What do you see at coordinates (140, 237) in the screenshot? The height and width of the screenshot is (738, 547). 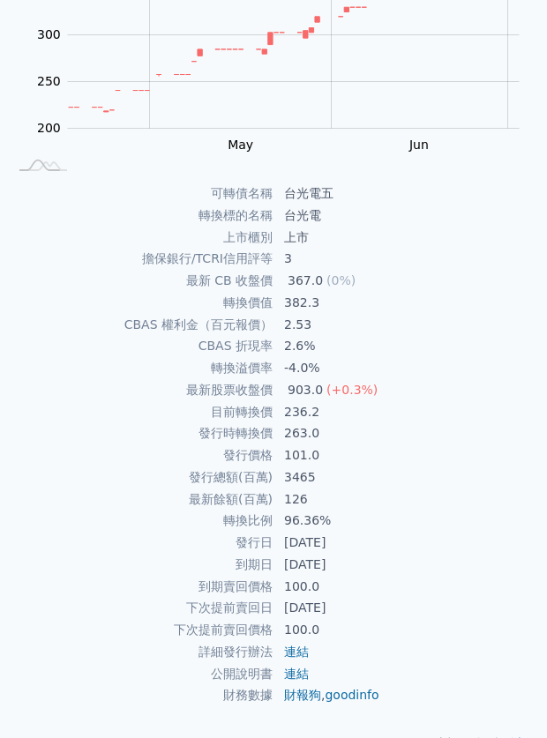 I see `td: 上市櫃別` at bounding box center [140, 237].